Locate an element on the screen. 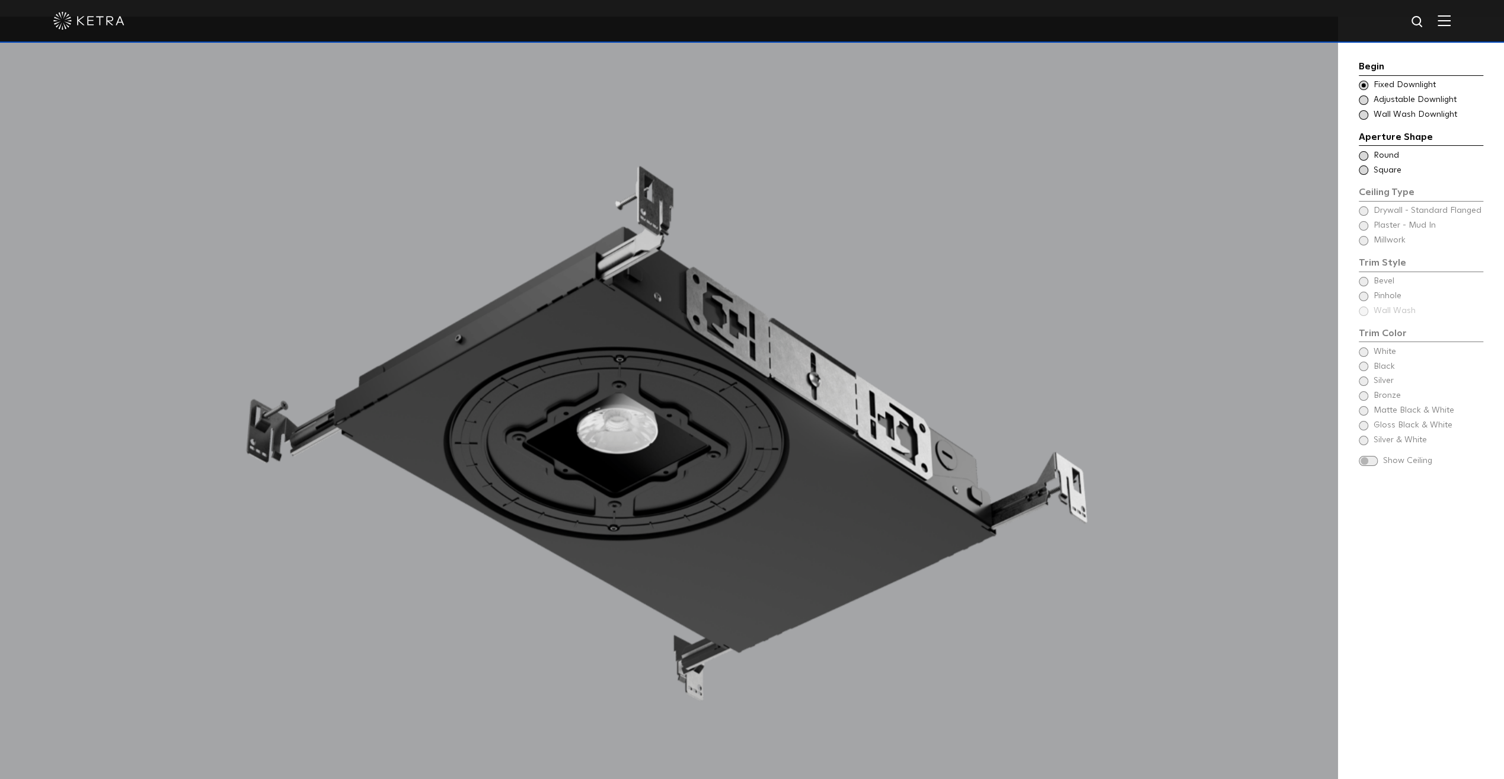 The width and height of the screenshot is (1504, 779). span: Fixed Downlight is located at coordinates (1428, 85).